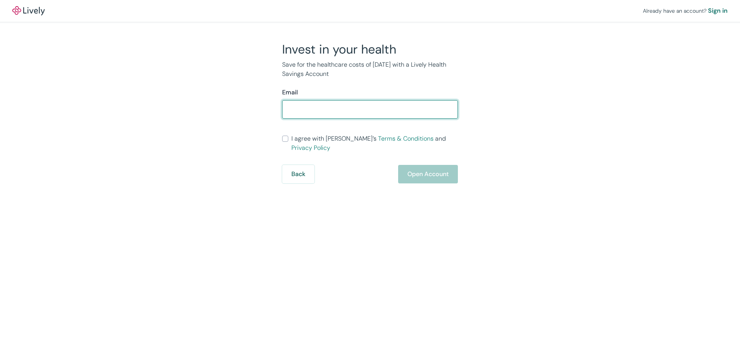 This screenshot has height=351, width=740. I want to click on h2: Invest in your health, so click(370, 49).